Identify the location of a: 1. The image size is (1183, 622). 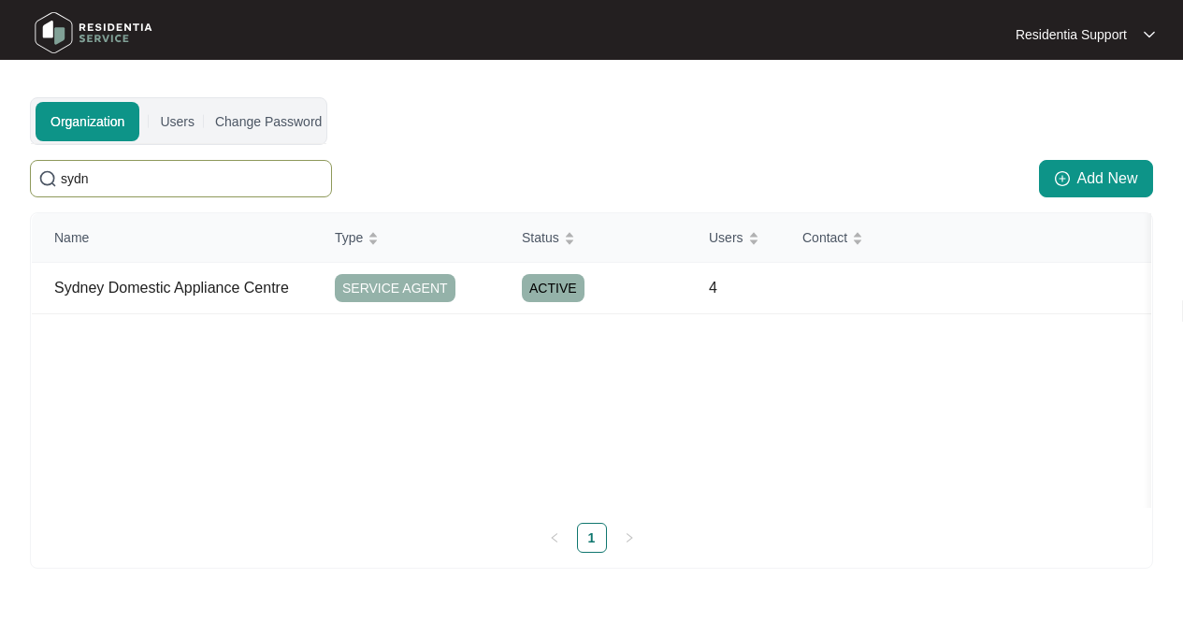
(592, 538).